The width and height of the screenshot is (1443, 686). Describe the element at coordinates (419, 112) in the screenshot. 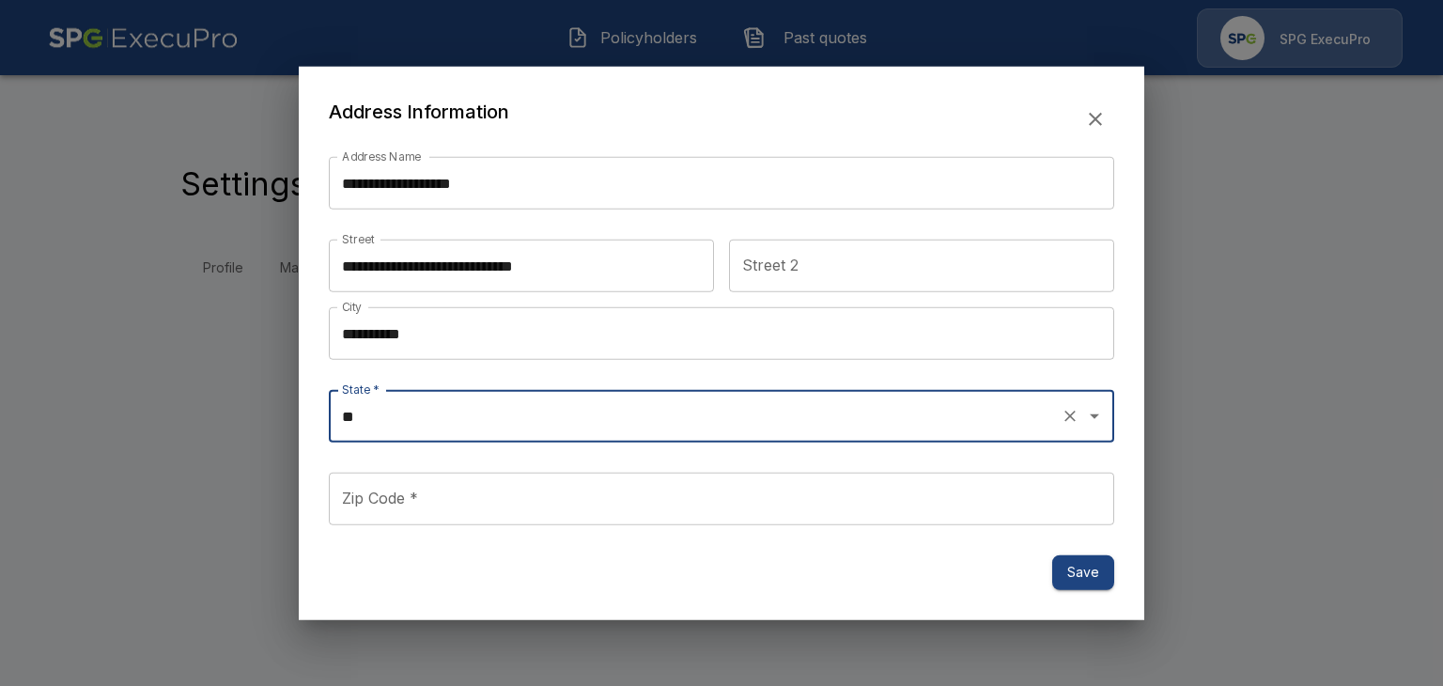

I see `h2: Address Information` at that location.